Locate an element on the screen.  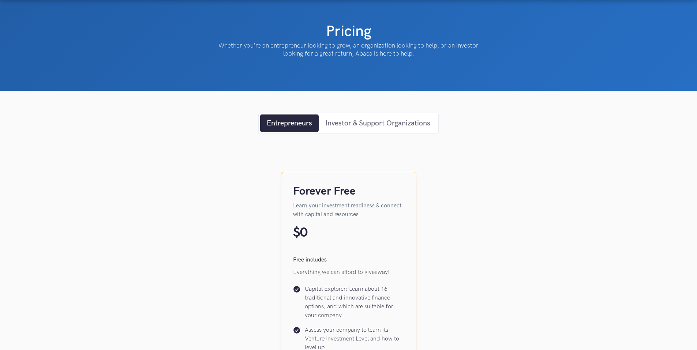
h1: Pricing is located at coordinates (349, 32).